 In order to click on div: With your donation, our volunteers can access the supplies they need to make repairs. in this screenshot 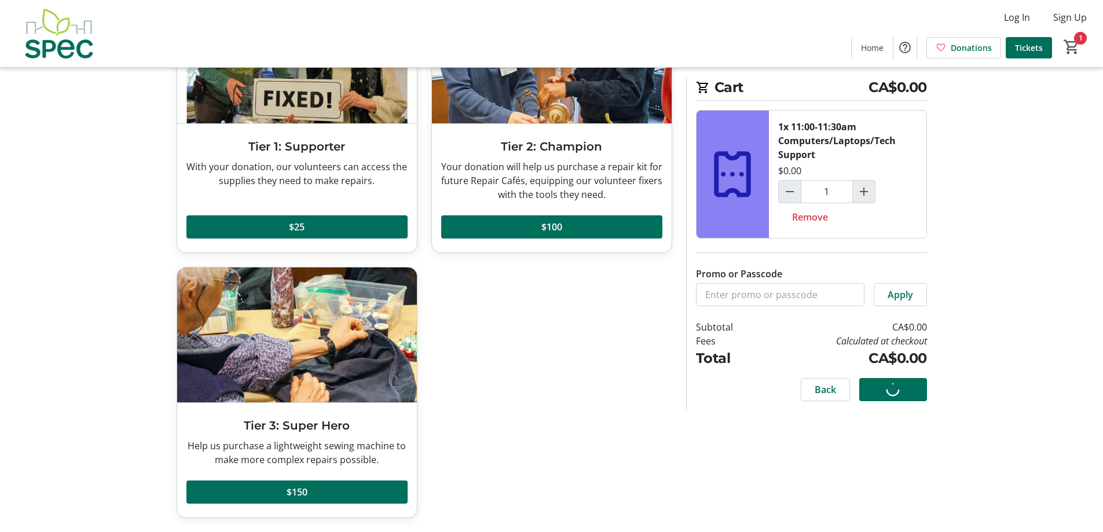, I will do `click(297, 174)`.